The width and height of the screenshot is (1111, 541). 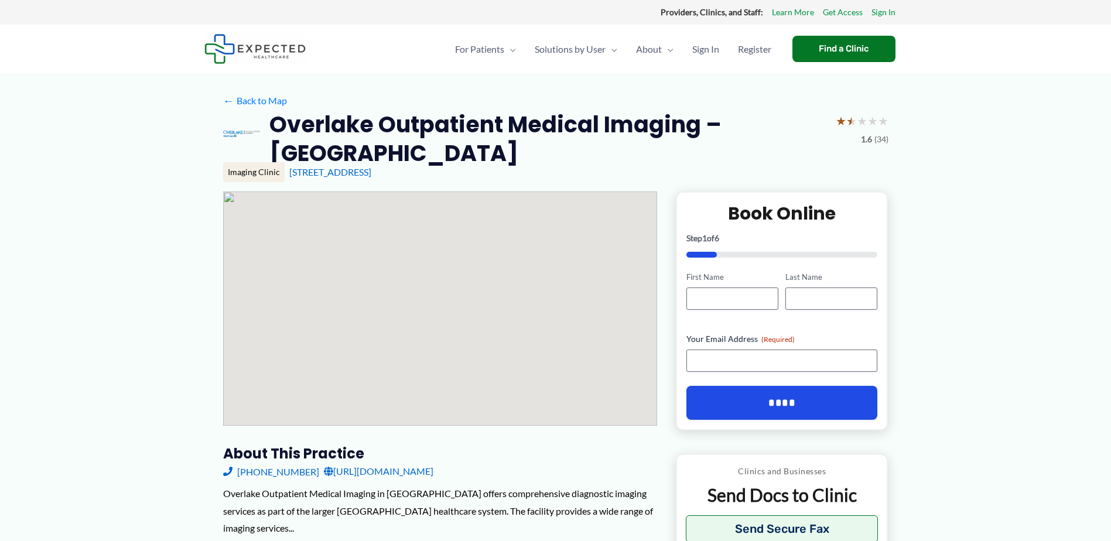 What do you see at coordinates (717, 238) in the screenshot?
I see `span: 6` at bounding box center [717, 238].